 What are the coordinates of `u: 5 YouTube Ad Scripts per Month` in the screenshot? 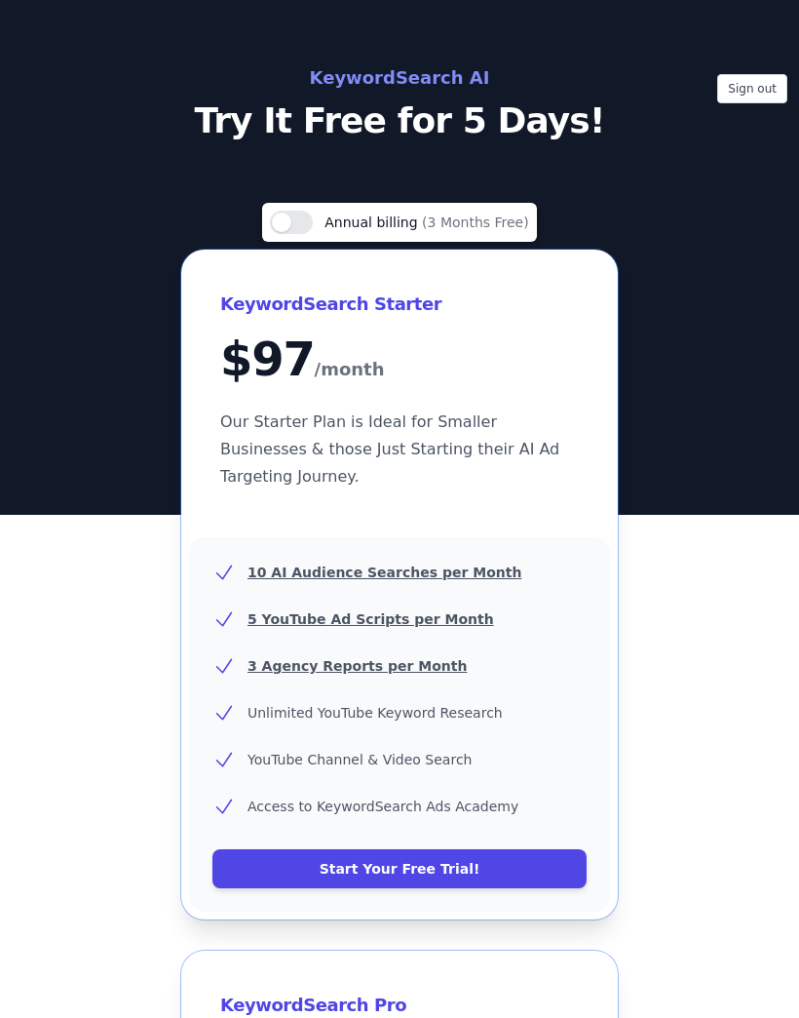 It's located at (370, 619).